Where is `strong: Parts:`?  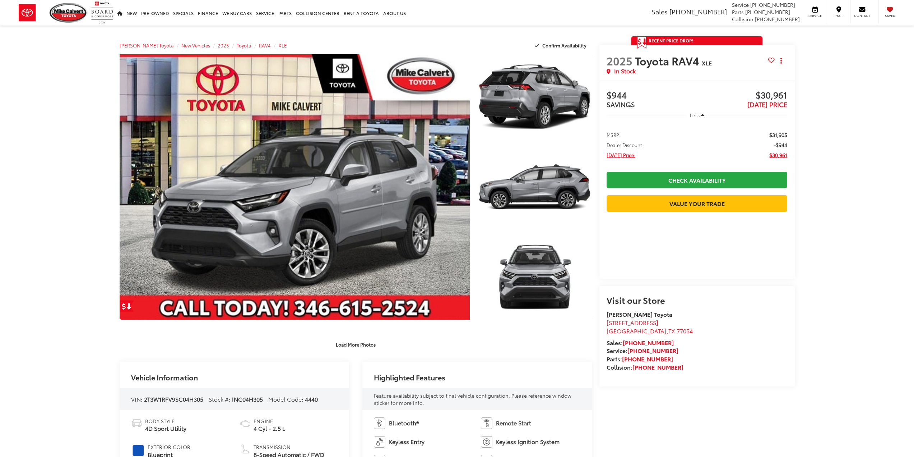
strong: Parts: is located at coordinates (640, 358).